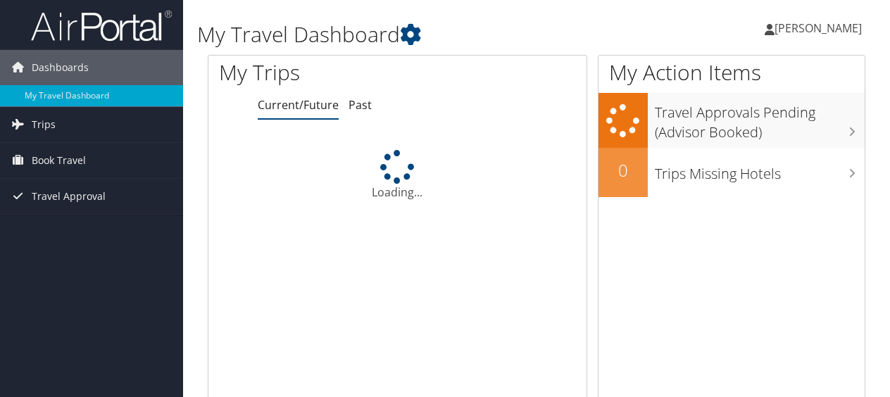  What do you see at coordinates (397, 175) in the screenshot?
I see `div: Loading...` at bounding box center [397, 175].